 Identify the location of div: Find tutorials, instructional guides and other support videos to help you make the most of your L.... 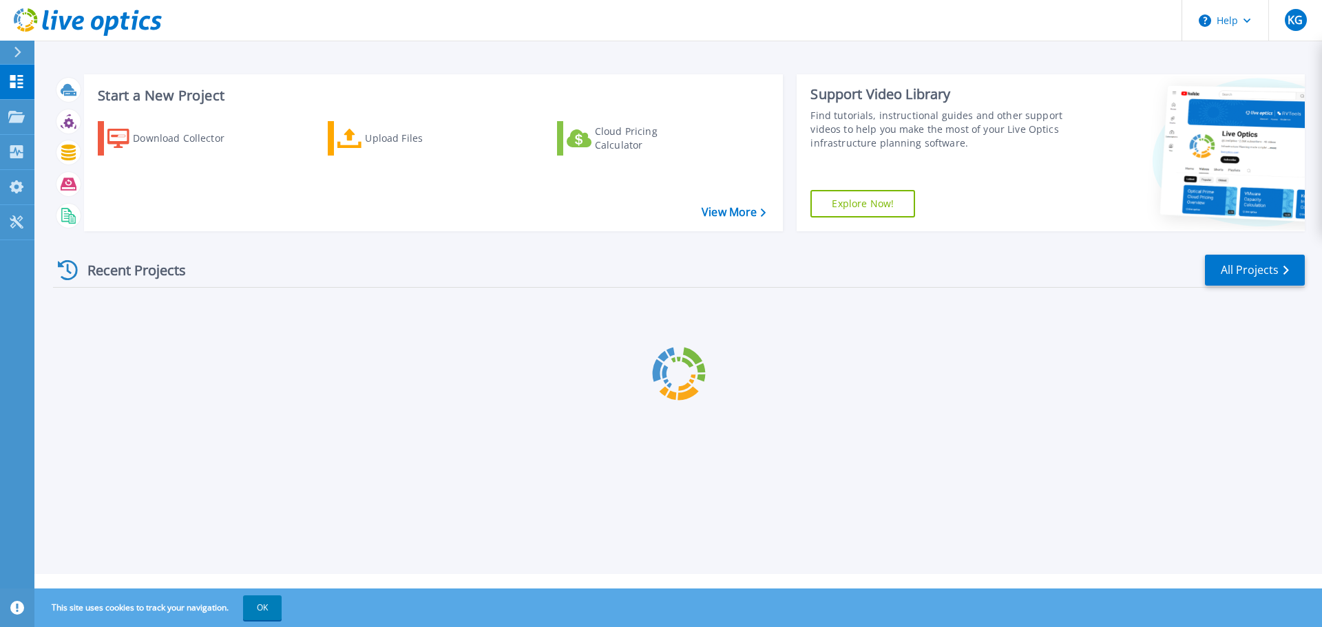
(940, 129).